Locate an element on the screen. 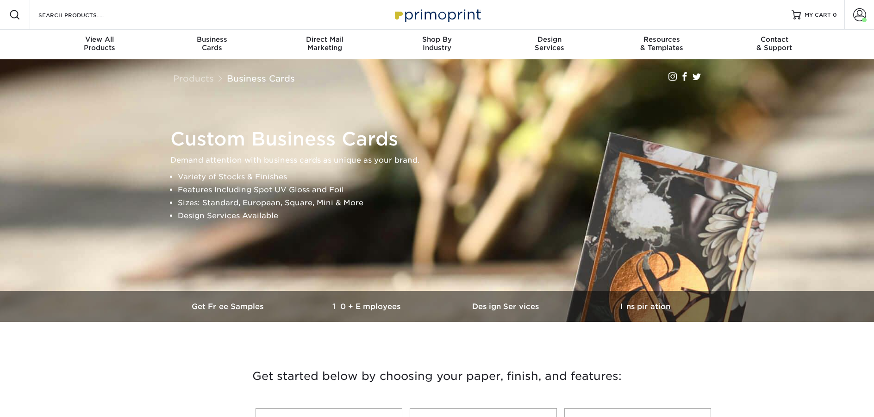  h3: Inspiration is located at coordinates (645, 306).